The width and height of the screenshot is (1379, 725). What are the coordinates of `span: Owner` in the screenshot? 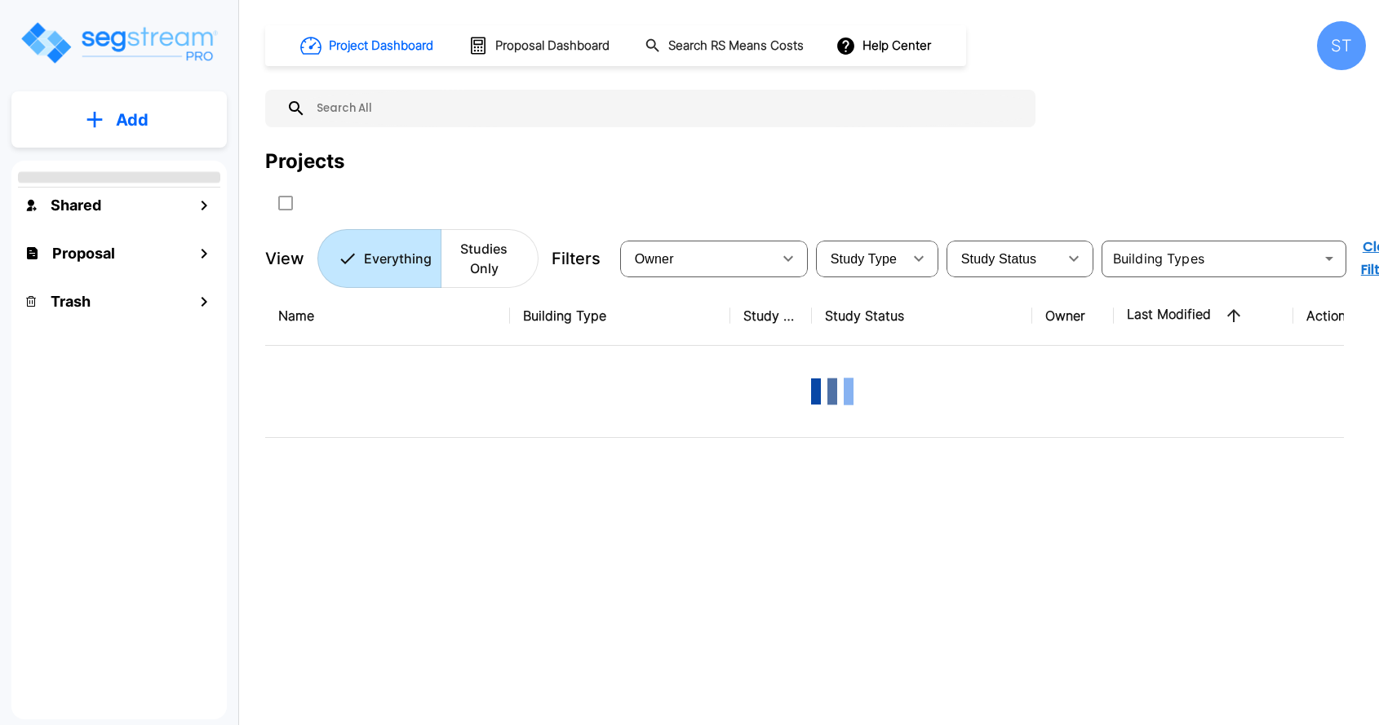 It's located at (654, 259).